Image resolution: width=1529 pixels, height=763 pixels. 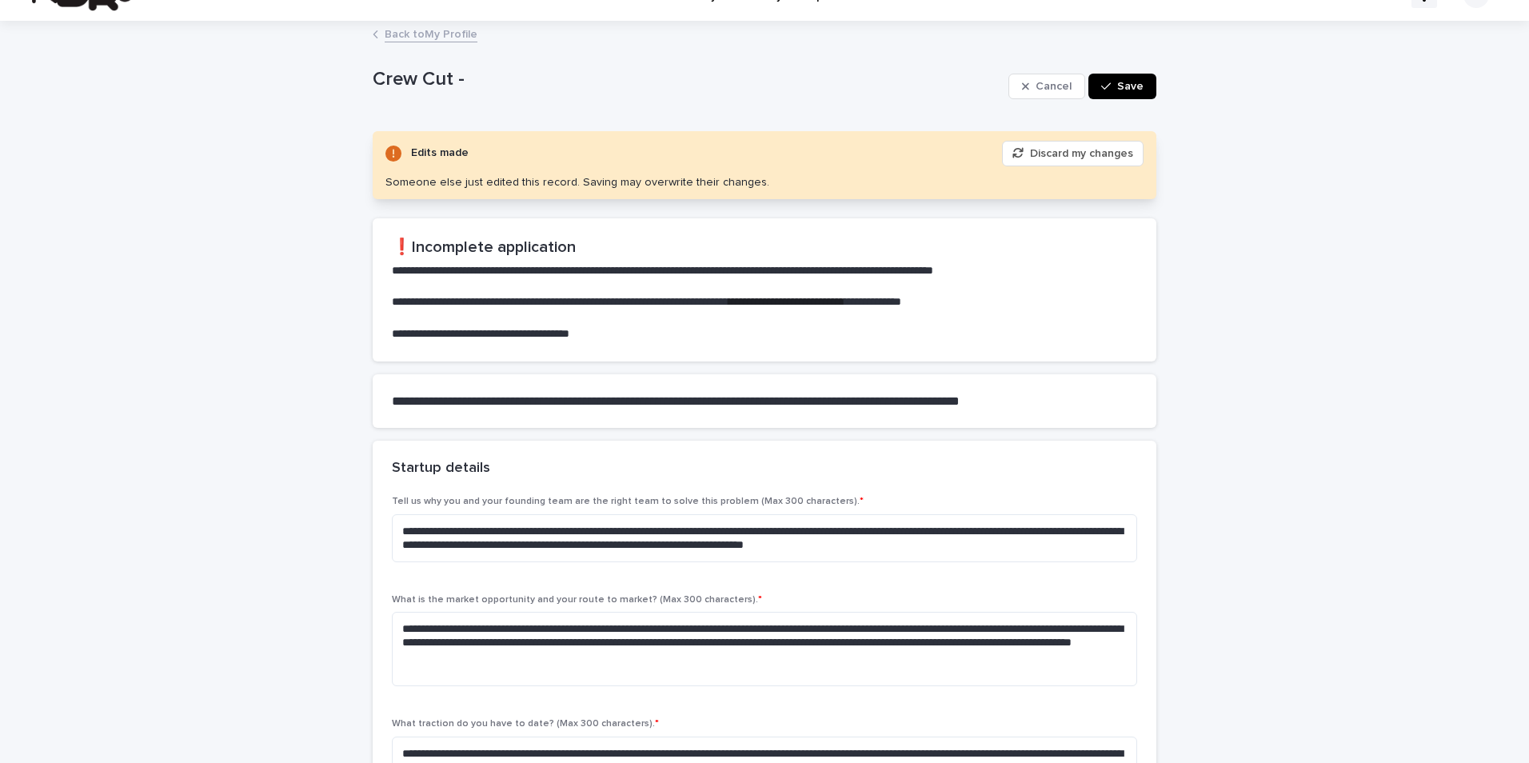 I want to click on div: Someone else just edited this record. Saving may overwrite their changes., so click(x=577, y=182).